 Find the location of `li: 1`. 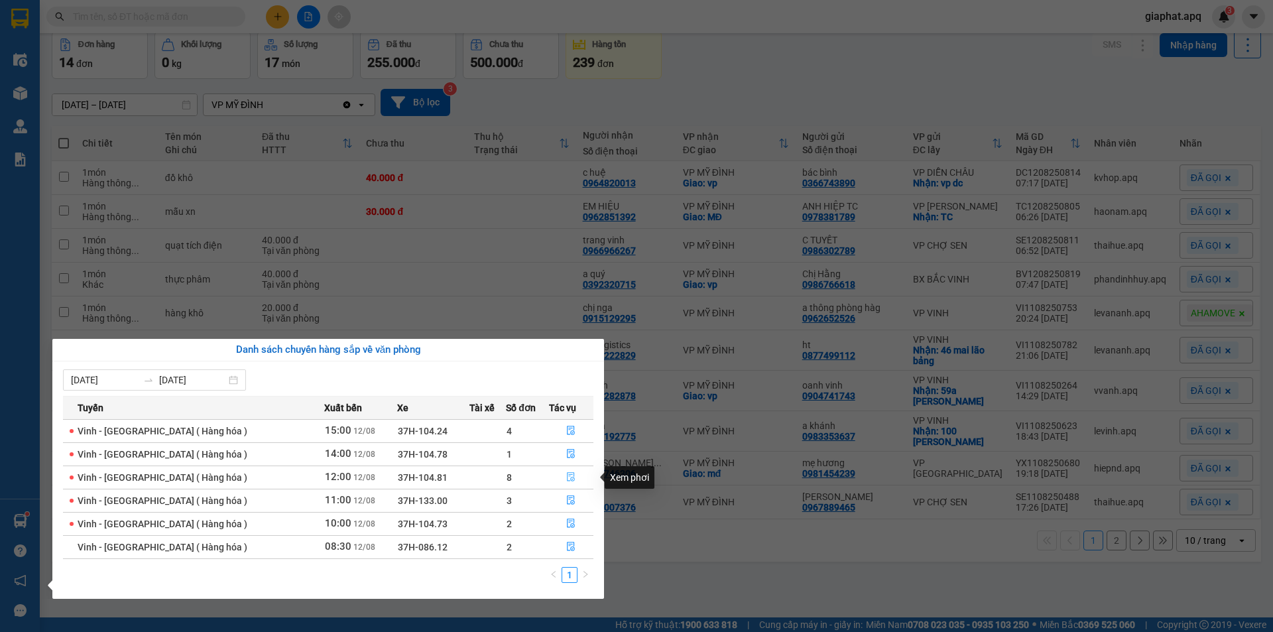

li: 1 is located at coordinates (570, 575).